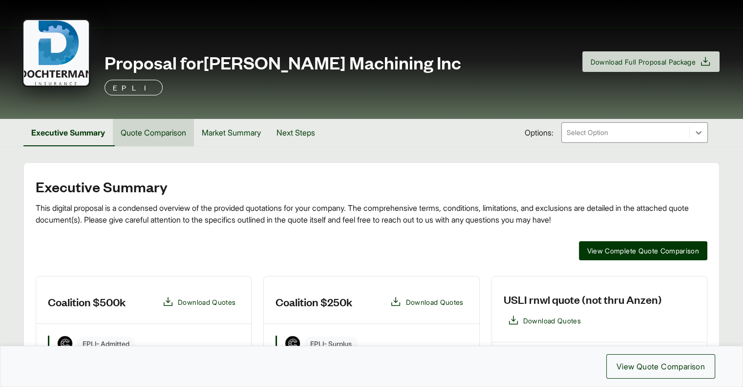 Image resolution: width=743 pixels, height=387 pixels. I want to click on a: View Complete Quote Comparison, so click(644, 250).